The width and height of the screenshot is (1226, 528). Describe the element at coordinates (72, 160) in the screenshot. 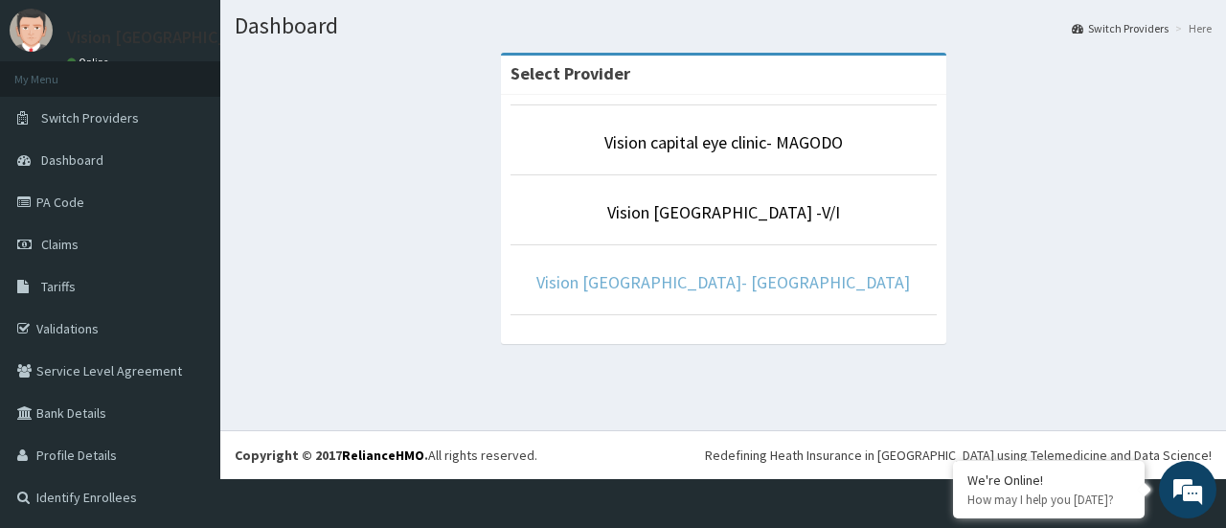

I see `span: Dashboard` at that location.